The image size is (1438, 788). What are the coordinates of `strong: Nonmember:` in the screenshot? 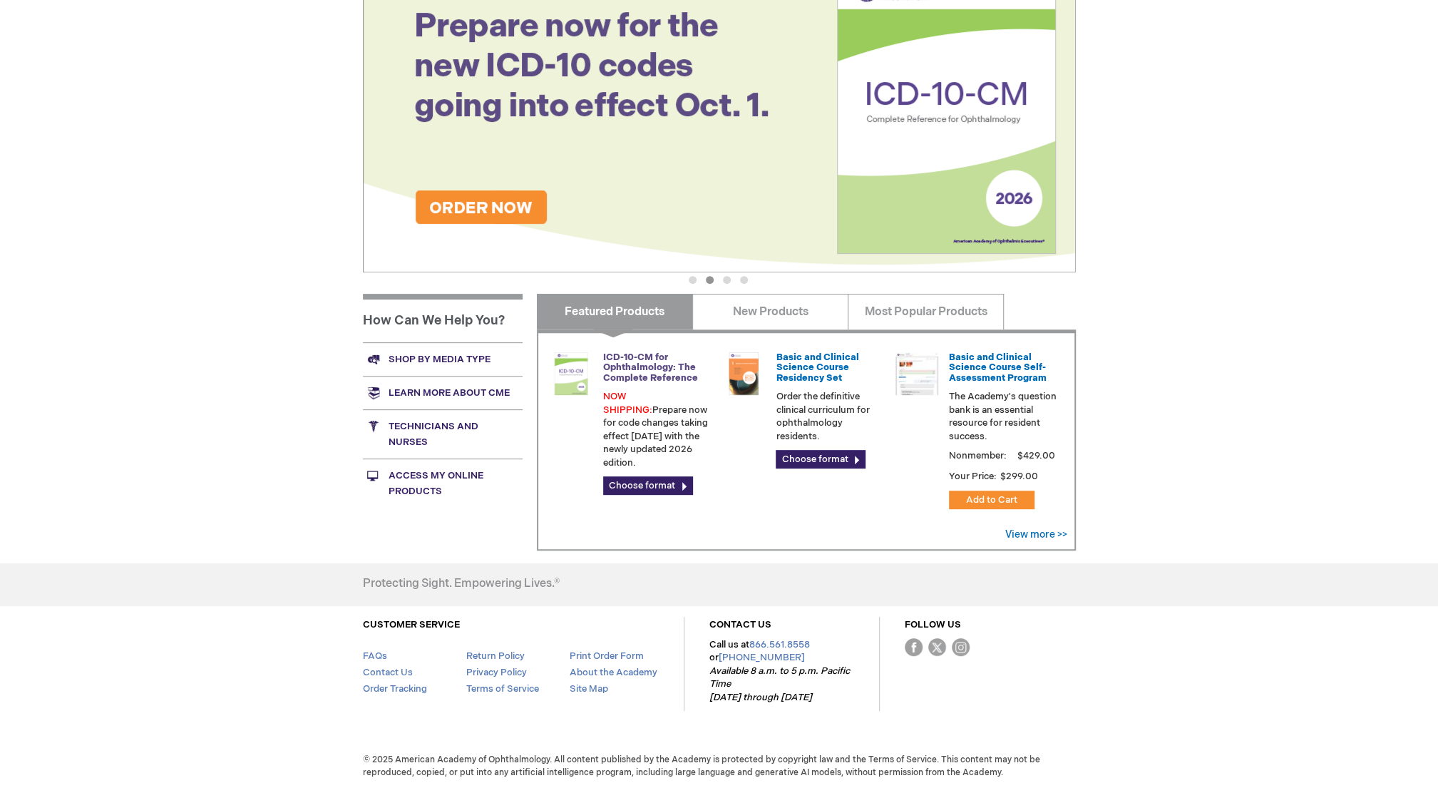 It's located at (978, 456).